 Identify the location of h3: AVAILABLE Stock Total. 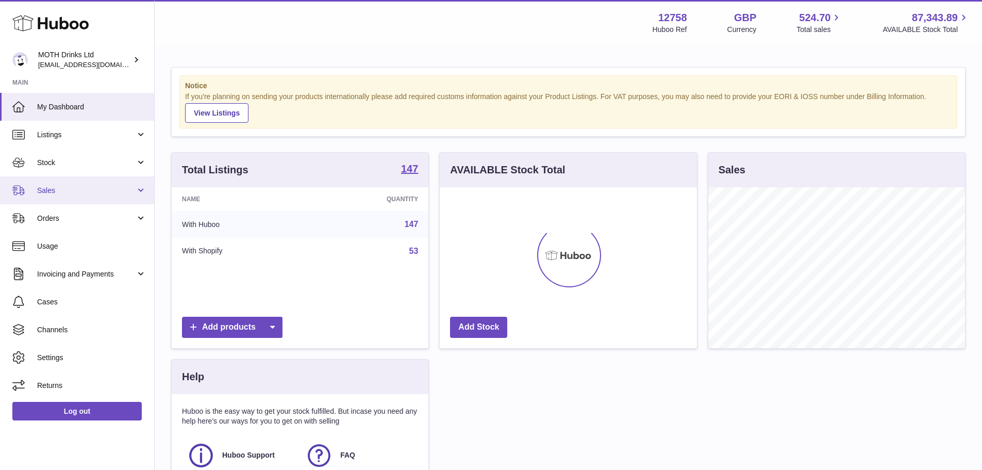
(507, 170).